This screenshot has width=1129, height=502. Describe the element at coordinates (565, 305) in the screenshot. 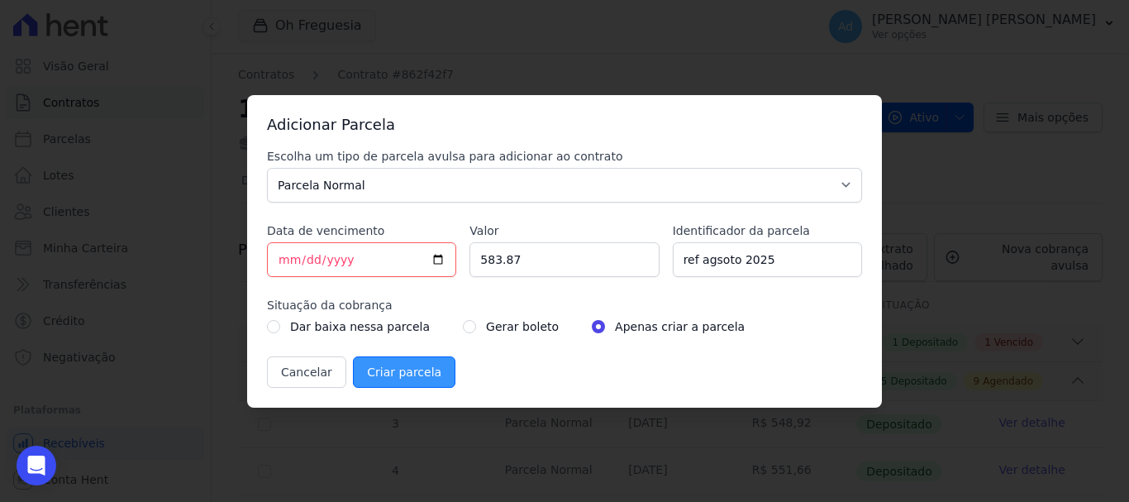

I see `label: Situação da cobrança` at that location.